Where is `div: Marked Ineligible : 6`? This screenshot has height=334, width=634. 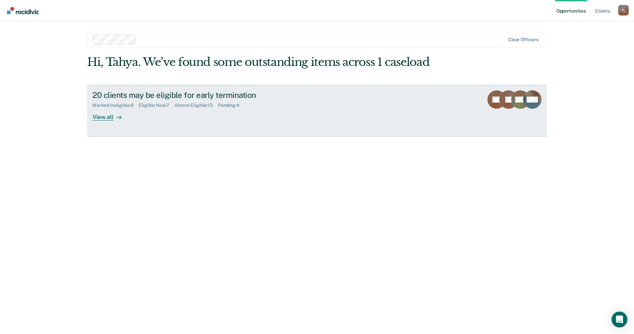
div: Marked Ineligible : 6 is located at coordinates (116, 105).